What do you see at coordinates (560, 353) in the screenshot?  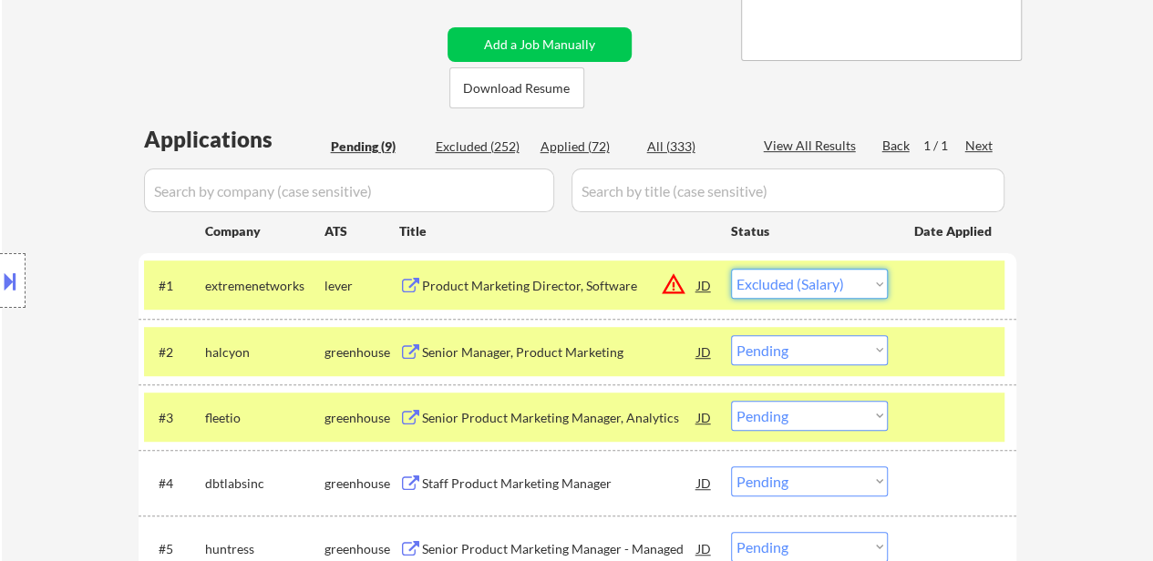 I see `div: Senior Manager, Product Marketing` at bounding box center [560, 353].